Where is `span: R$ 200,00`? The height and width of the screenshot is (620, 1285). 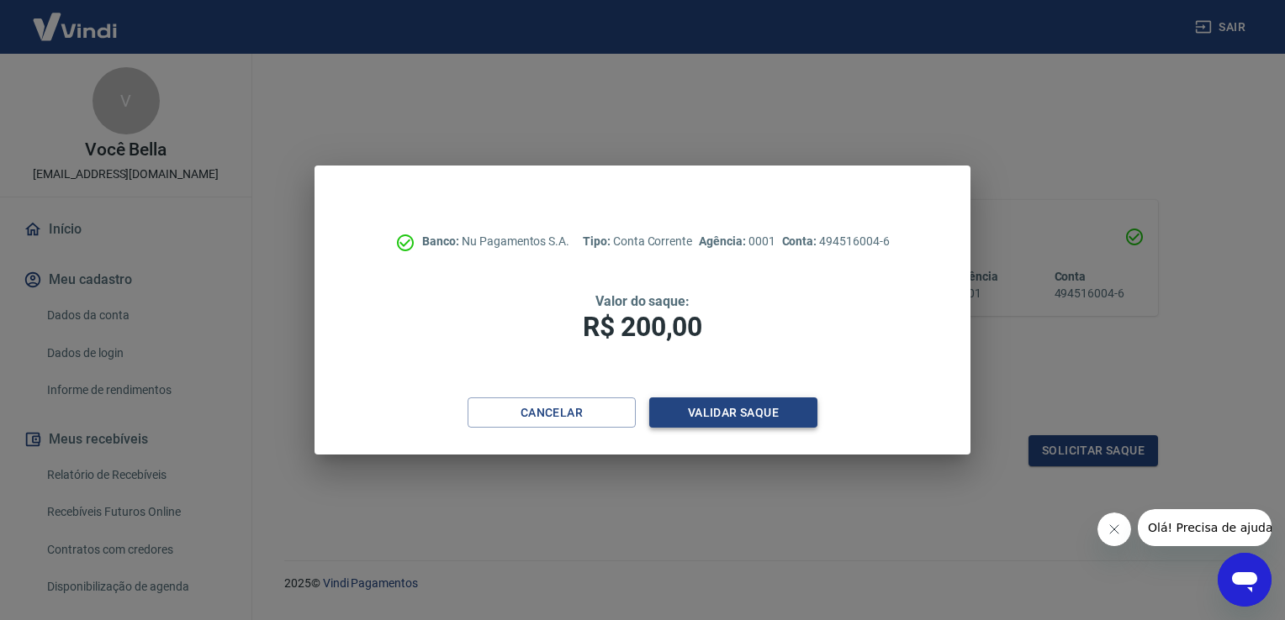 span: R$ 200,00 is located at coordinates (642, 327).